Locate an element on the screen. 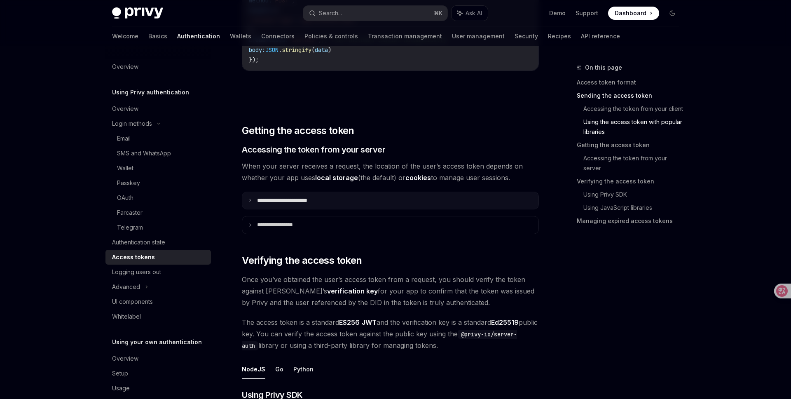  a: Welcome is located at coordinates (125, 36).